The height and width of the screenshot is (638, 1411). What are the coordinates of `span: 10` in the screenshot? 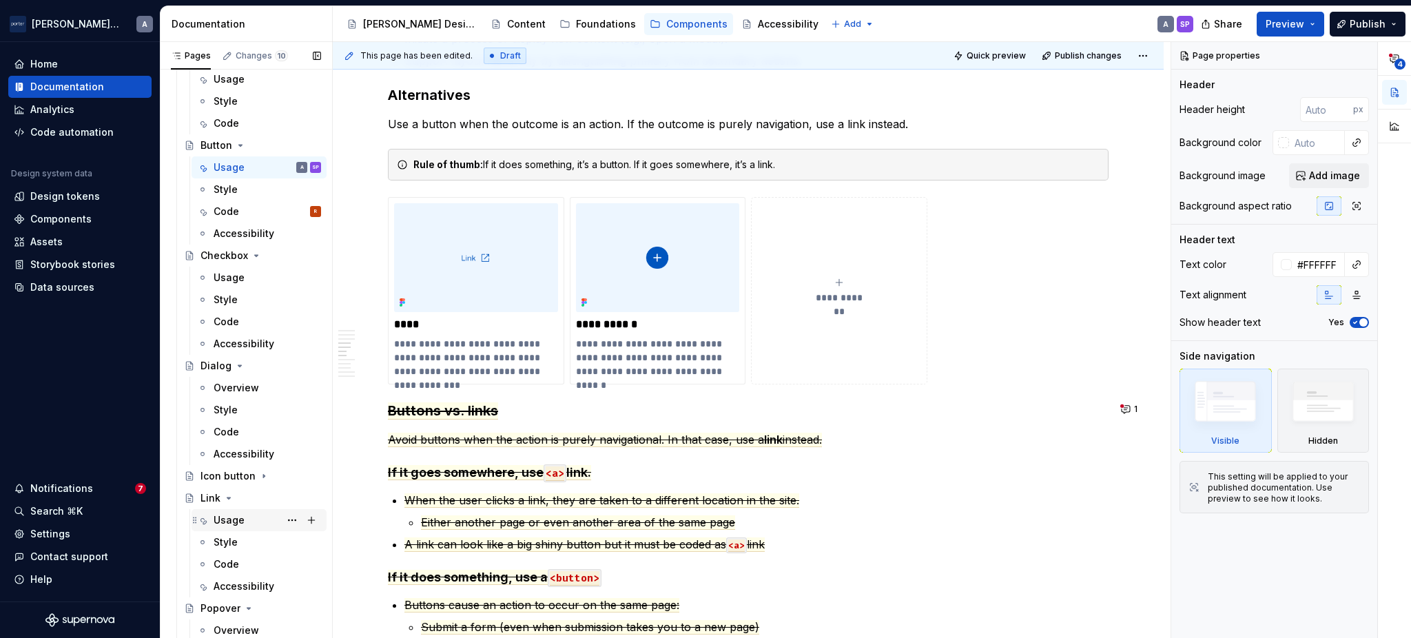 It's located at (281, 56).